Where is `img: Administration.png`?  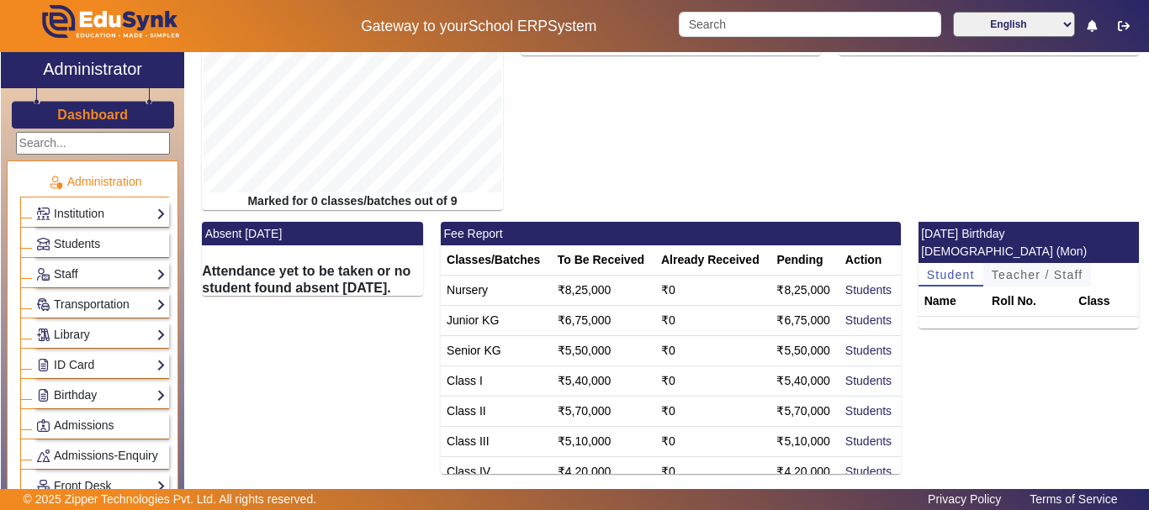
img: Administration.png is located at coordinates (55, 182).